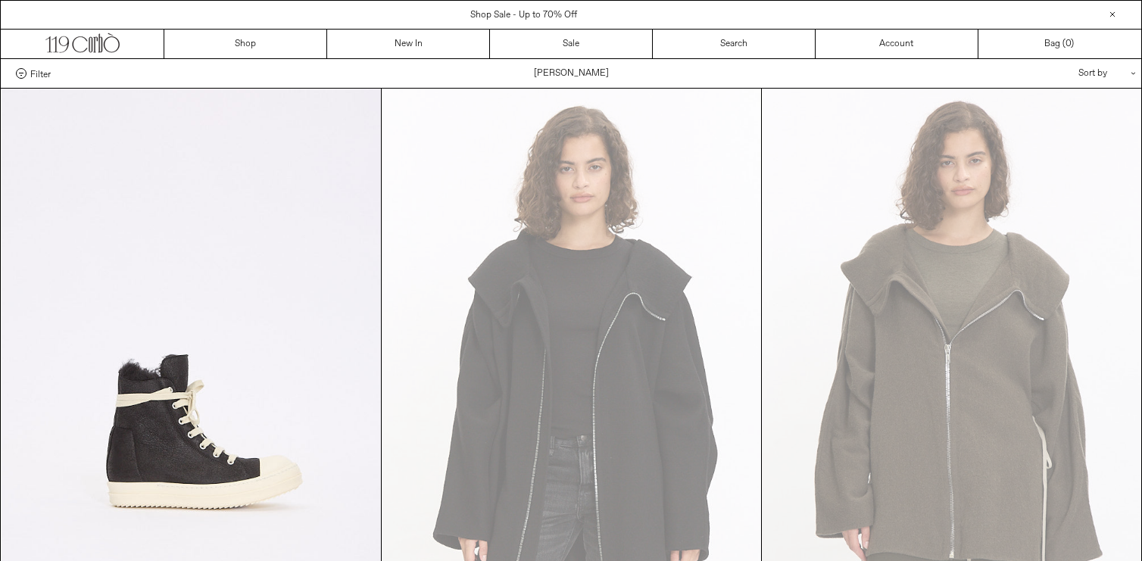  What do you see at coordinates (1068, 44) in the screenshot?
I see `span: 0` at bounding box center [1068, 44].